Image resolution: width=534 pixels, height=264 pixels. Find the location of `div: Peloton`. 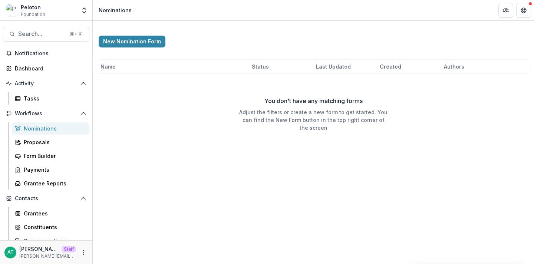

div: Peloton is located at coordinates (33, 7).